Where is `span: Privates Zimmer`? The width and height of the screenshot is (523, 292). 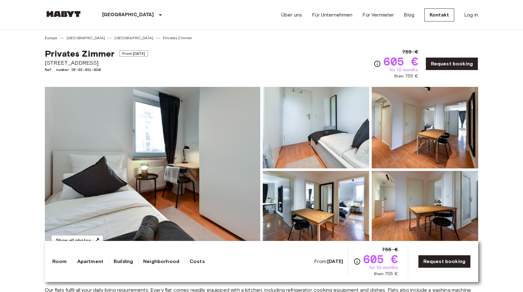
span: Privates Zimmer is located at coordinates (80, 54).